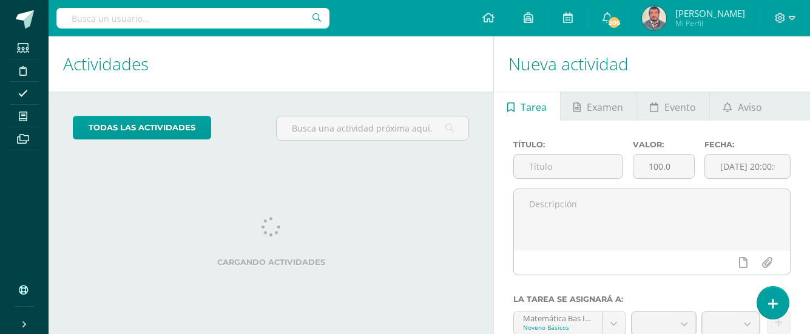 This screenshot has height=334, width=810. I want to click on span: 306, so click(614, 22).